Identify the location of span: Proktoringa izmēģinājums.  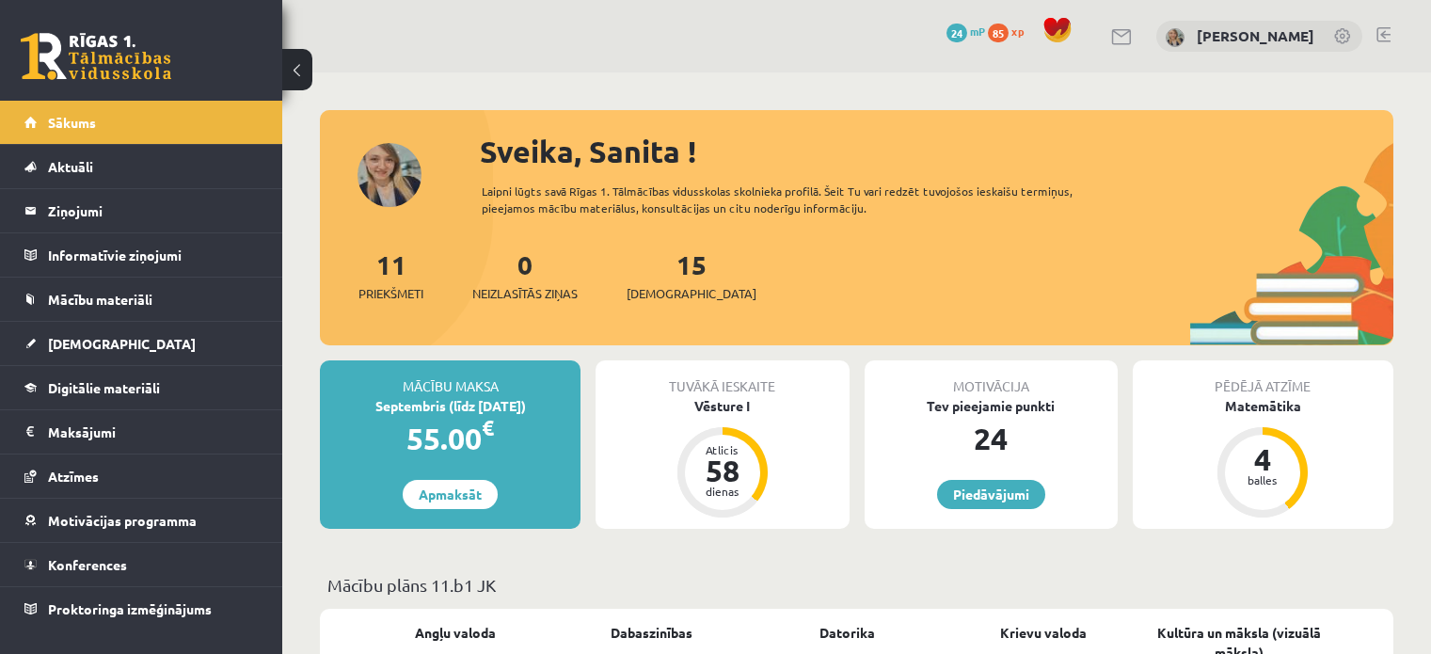
(130, 609).